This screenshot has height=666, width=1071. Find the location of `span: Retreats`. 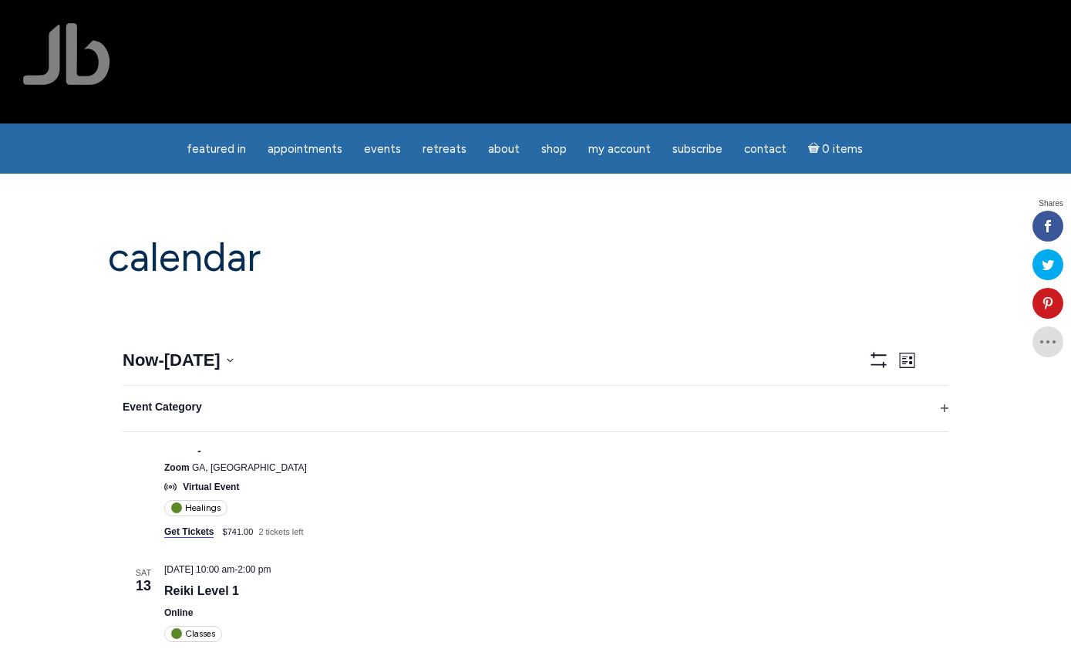

span: Retreats is located at coordinates (444, 149).